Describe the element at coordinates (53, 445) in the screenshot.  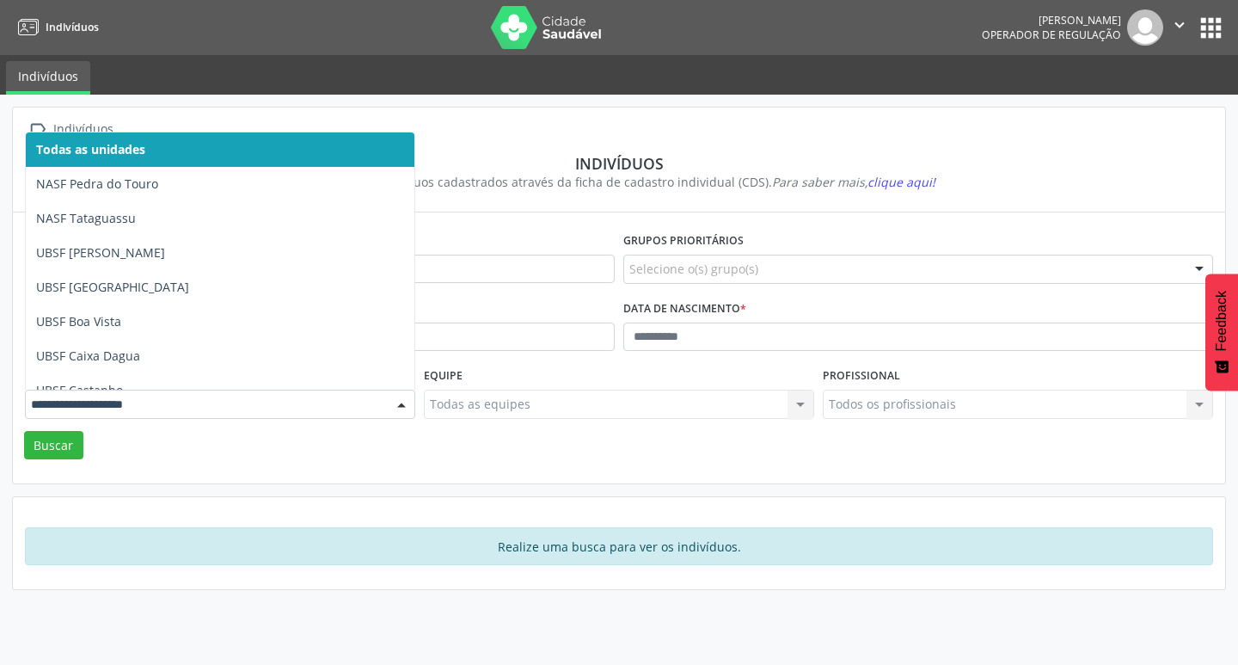
I see `button: Buscar` at that location.